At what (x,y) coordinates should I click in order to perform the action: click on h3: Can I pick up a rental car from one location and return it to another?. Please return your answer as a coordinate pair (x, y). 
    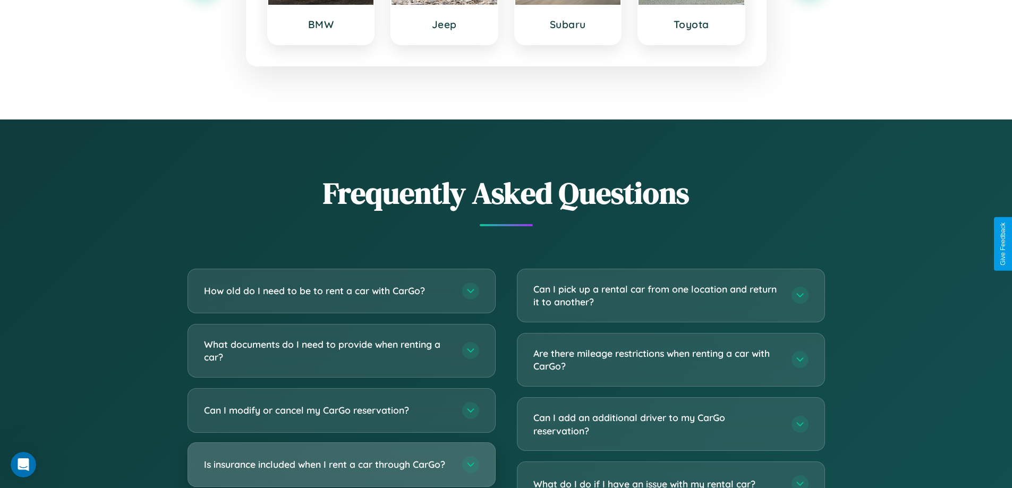
    Looking at the image, I should click on (657, 295).